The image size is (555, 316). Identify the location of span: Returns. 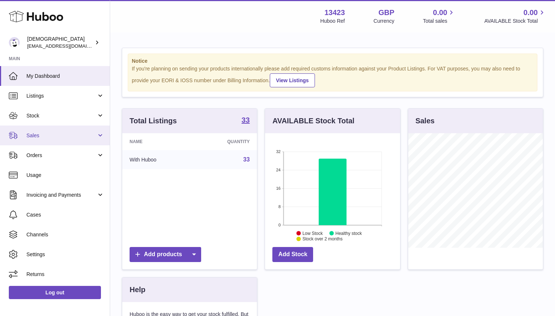
(65, 274).